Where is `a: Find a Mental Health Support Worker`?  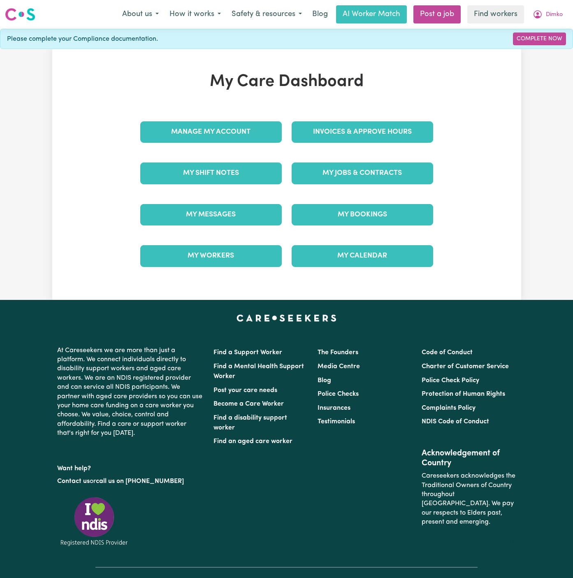 a: Find a Mental Health Support Worker is located at coordinates (259, 372).